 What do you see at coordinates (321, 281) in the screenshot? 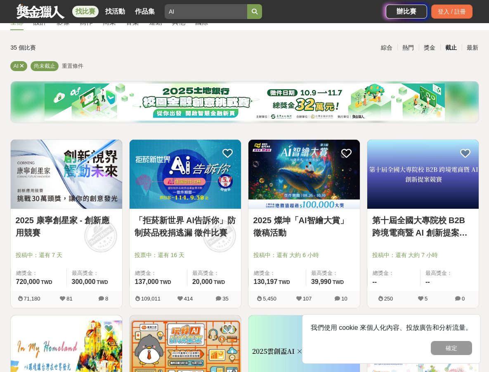
I see `span: 39,990` at bounding box center [321, 281].